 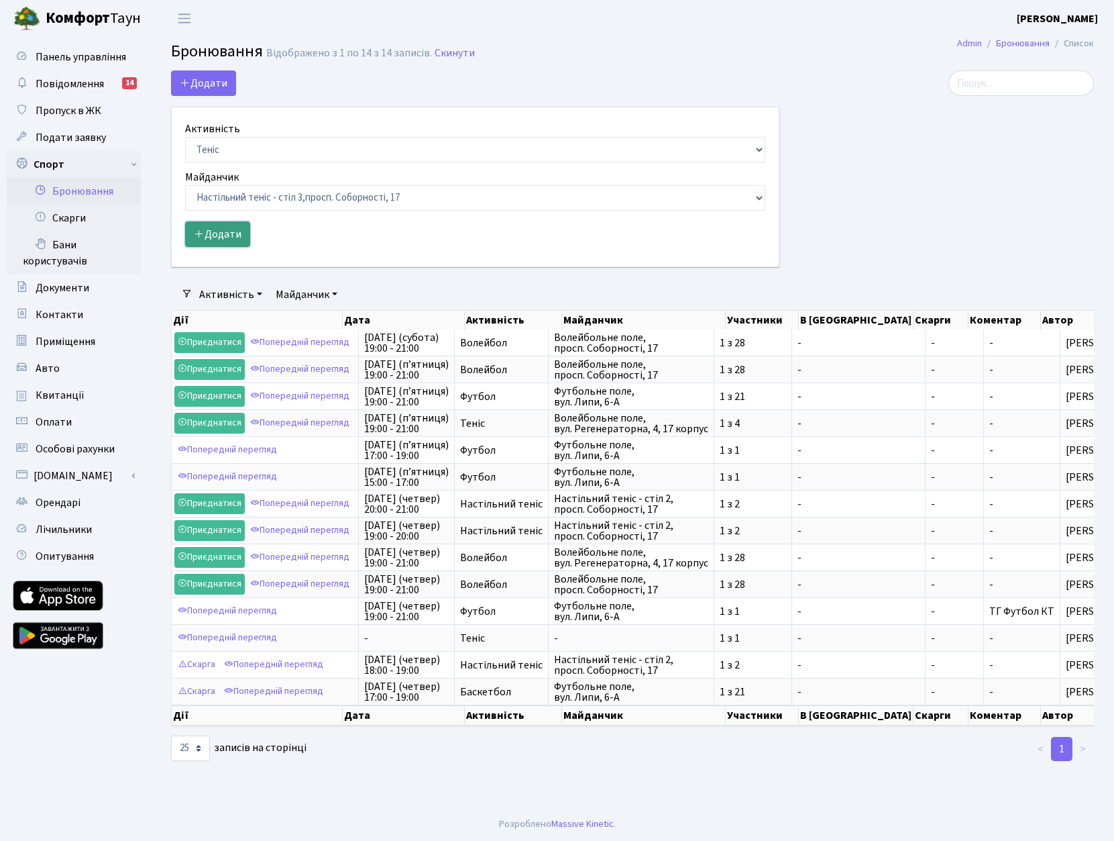 What do you see at coordinates (1062, 749) in the screenshot?
I see `a: 1` at bounding box center [1062, 749].